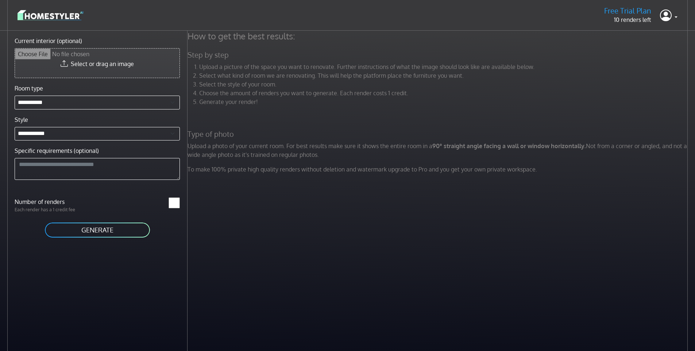 This screenshot has width=695, height=351. Describe the element at coordinates (29, 88) in the screenshot. I see `label: Room type` at that location.